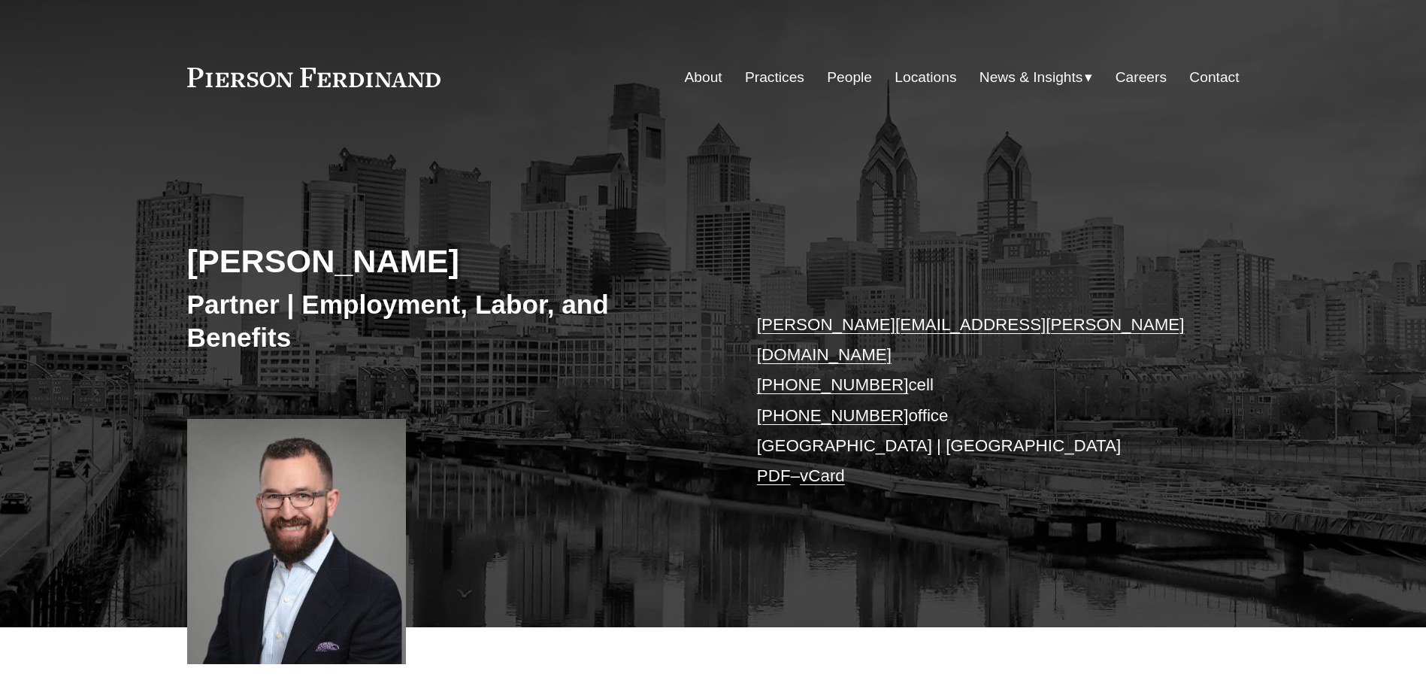  I want to click on a: folder dropdown, so click(1036, 77).